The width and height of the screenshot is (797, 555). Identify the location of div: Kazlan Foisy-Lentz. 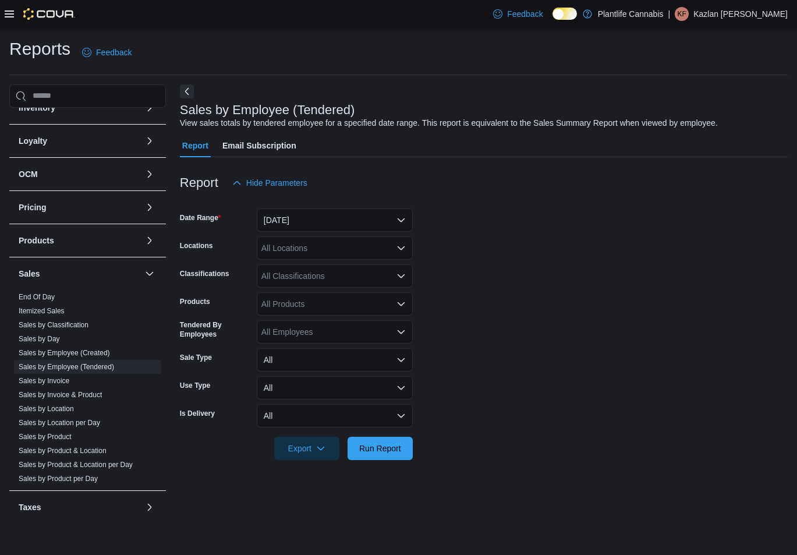
(682, 14).